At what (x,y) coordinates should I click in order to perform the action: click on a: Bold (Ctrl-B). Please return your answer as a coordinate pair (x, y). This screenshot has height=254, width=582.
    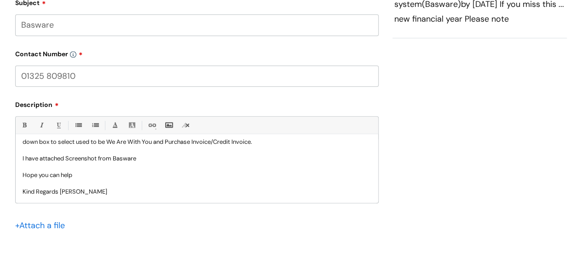
    Looking at the image, I should click on (24, 125).